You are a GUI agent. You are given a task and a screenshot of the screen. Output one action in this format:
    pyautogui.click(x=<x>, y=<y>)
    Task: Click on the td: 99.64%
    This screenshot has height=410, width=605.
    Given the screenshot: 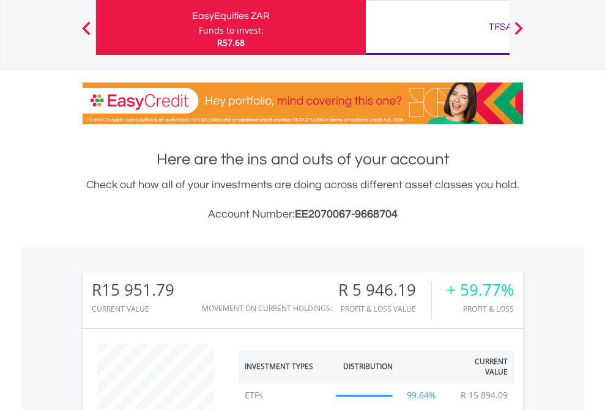 What is the action you would take?
    pyautogui.click(x=421, y=396)
    